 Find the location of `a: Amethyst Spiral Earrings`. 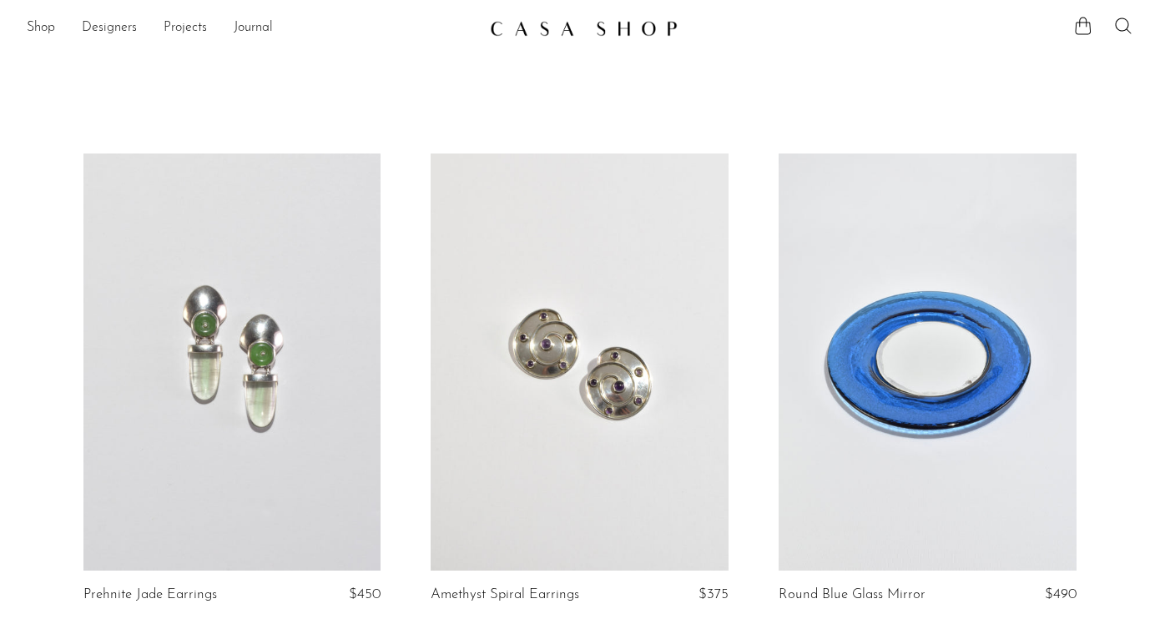

a: Amethyst Spiral Earrings is located at coordinates (505, 595).